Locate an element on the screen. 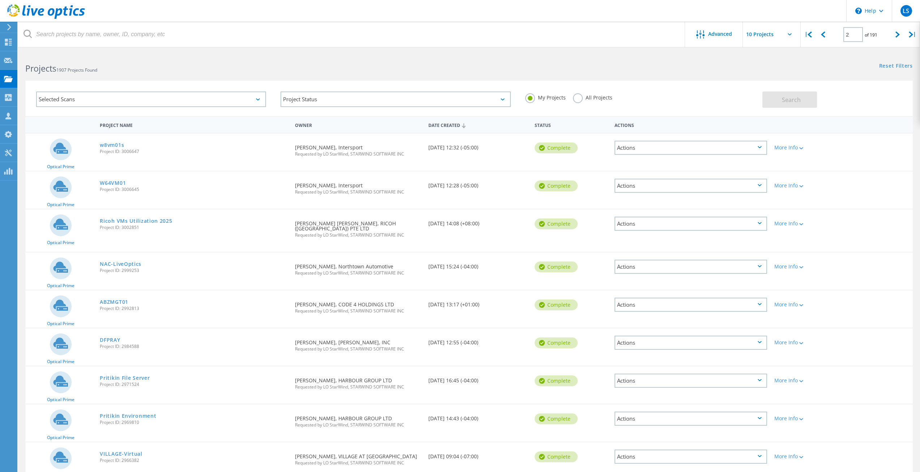 This screenshot has height=472, width=920. span: LS is located at coordinates (906, 11).